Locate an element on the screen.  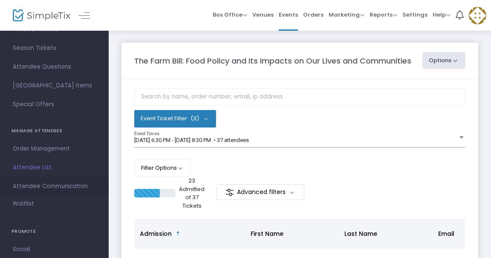
span: Admission is located at coordinates (155, 233).